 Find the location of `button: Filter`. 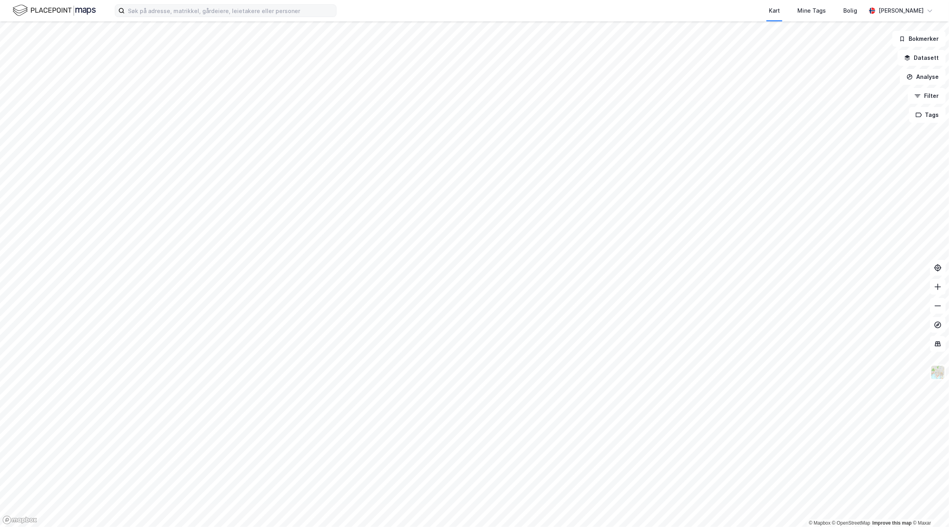

button: Filter is located at coordinates (927, 96).